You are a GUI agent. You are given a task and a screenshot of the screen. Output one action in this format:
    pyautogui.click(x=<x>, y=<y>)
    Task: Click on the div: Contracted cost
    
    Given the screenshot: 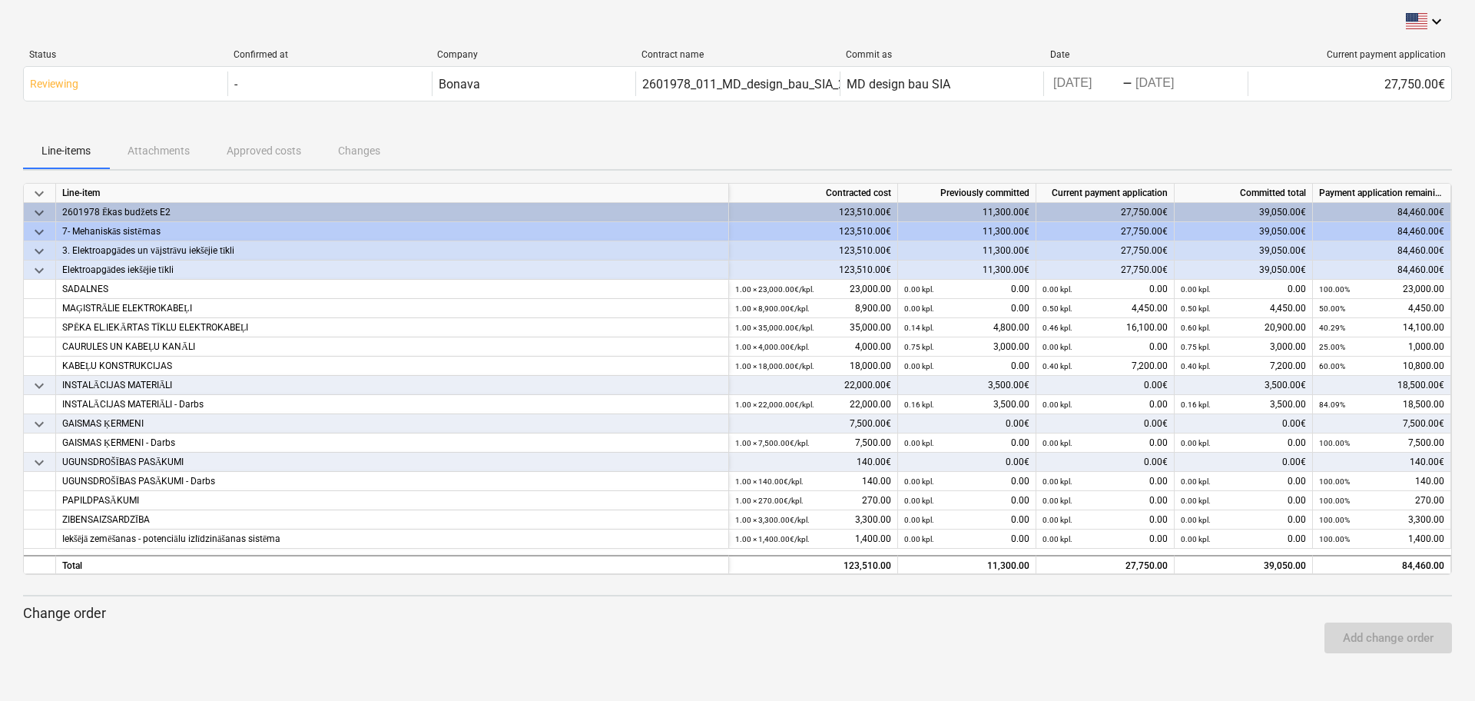 What is the action you would take?
    pyautogui.click(x=814, y=193)
    